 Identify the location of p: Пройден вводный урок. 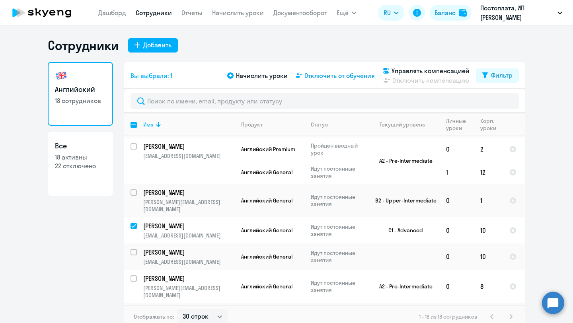
(338, 149).